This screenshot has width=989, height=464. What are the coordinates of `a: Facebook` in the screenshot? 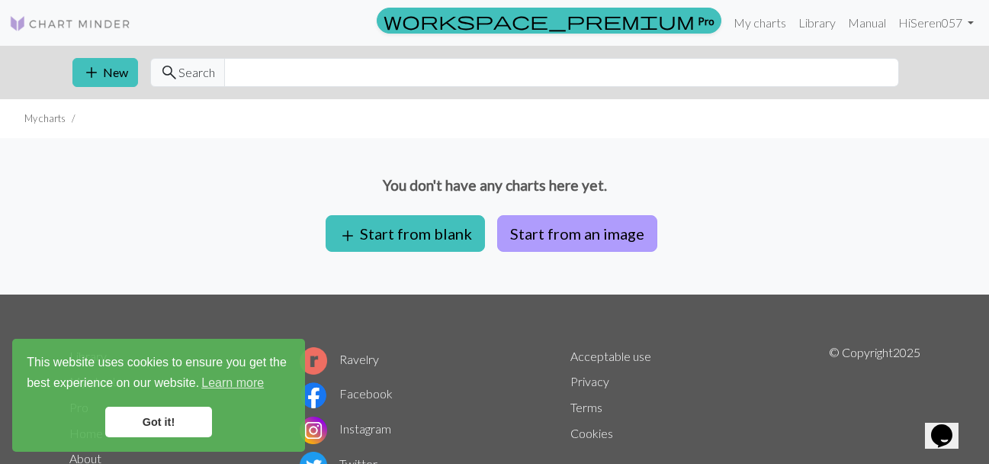 It's located at (346, 393).